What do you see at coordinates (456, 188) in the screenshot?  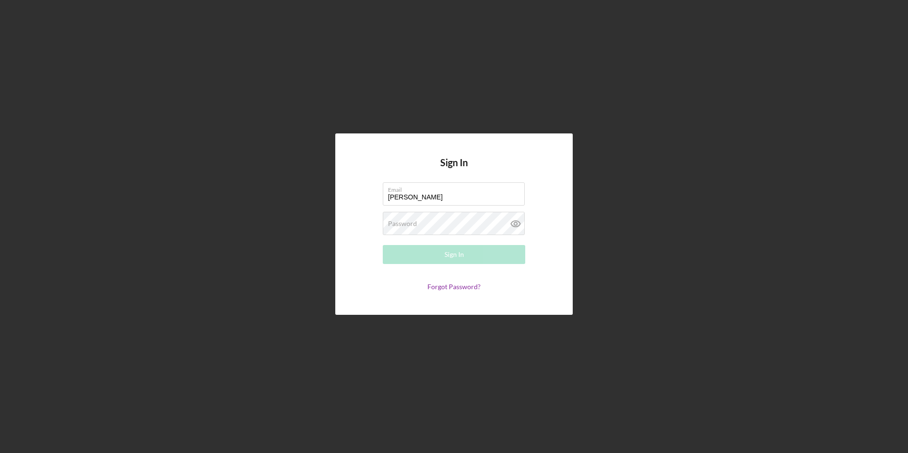 I see `label: Email` at bounding box center [456, 188].